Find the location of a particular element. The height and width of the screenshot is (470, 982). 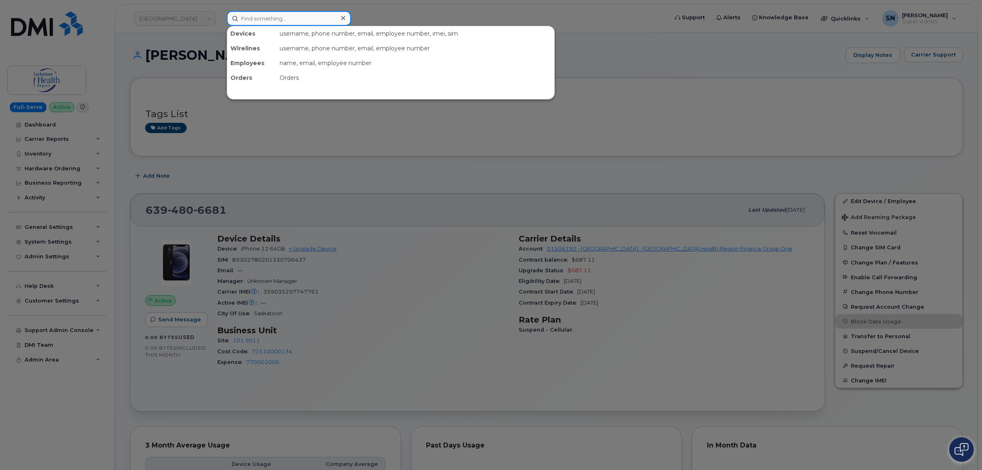

img: Open chat is located at coordinates (961, 450).